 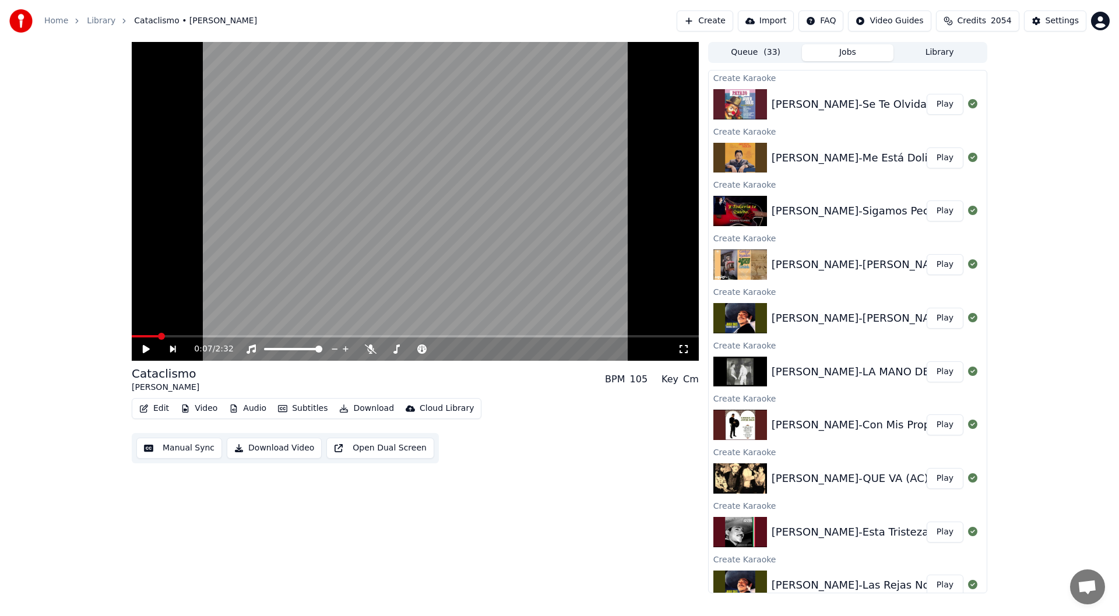 What do you see at coordinates (199, 409) in the screenshot?
I see `button: Video` at bounding box center [199, 409].